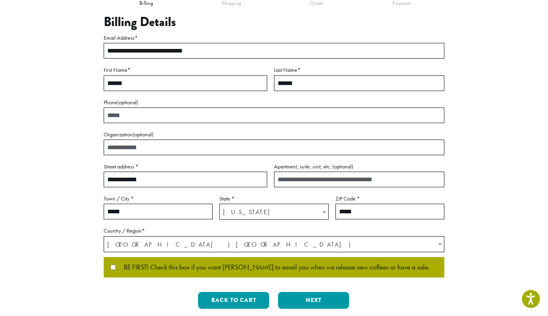  I want to click on span: Country / Region, so click(274, 244).